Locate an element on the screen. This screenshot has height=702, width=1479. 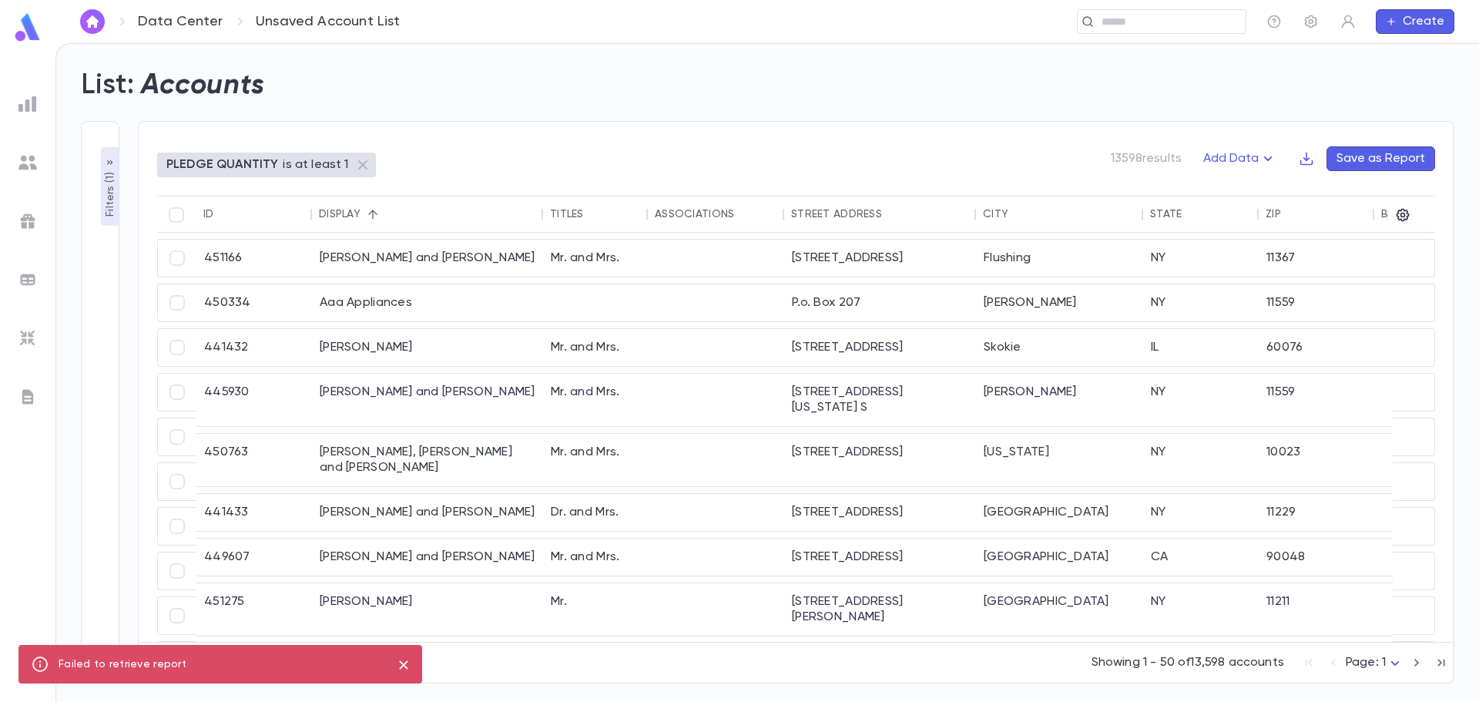
img: home_white.a664292cf8c1dea59945f0da9f25487c.svg is located at coordinates (92, 22).